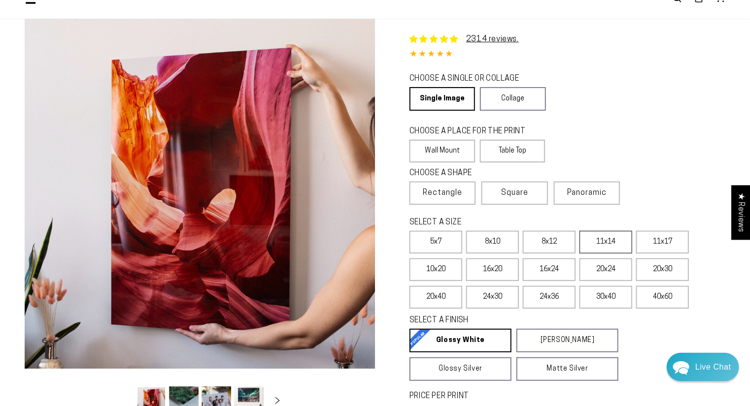 This screenshot has height=406, width=750. I want to click on label: 24x30, so click(492, 297).